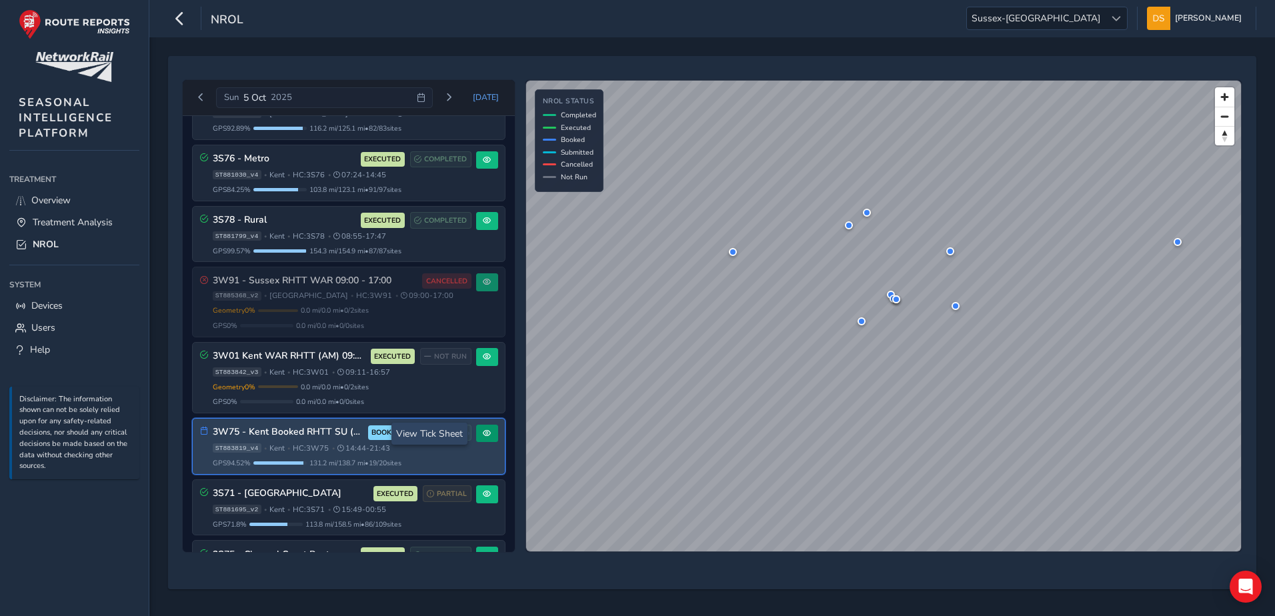 The image size is (1275, 616). Describe the element at coordinates (356, 251) in the screenshot. I see `span: 154.3 mi / 154.9 mi • 87 / 87 sites` at that location.